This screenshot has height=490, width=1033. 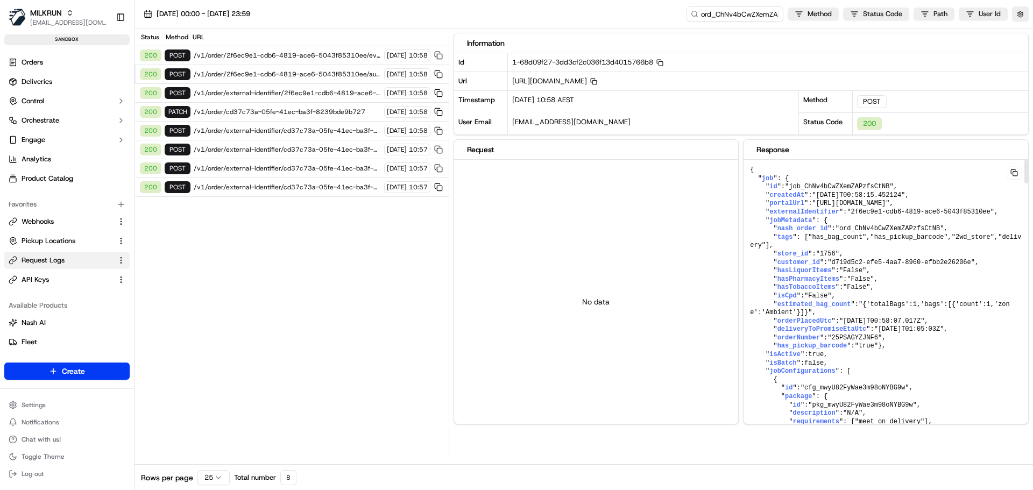 What do you see at coordinates (287, 74) in the screenshot?
I see `span: /v1/order/2f6ec9e1-cdb6-4819-ace6-5043f85310ee/autodispatch` at bounding box center [287, 74].